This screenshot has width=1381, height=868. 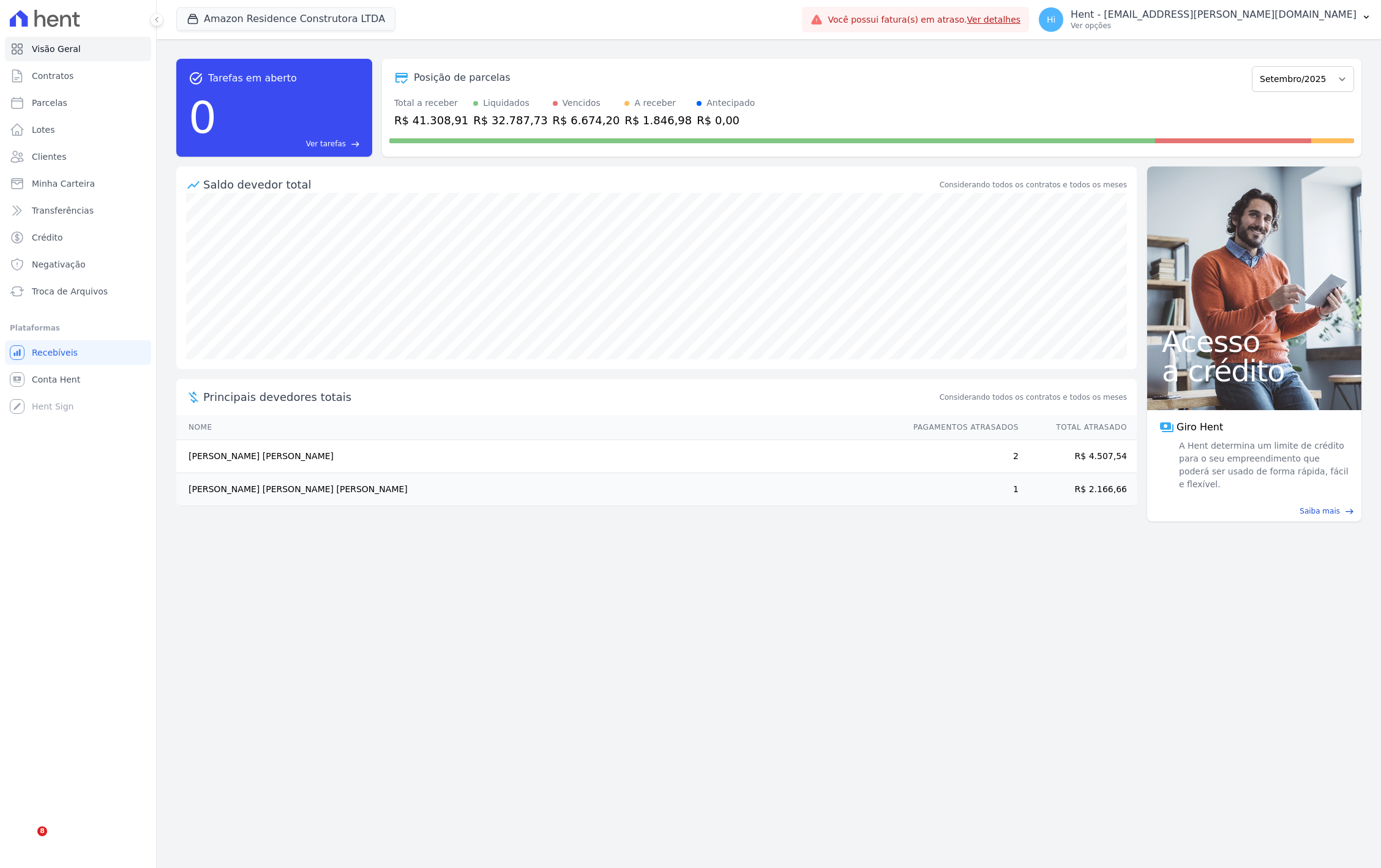 What do you see at coordinates (78, 291) in the screenshot?
I see `a: Troca de Arquivos` at bounding box center [78, 291].